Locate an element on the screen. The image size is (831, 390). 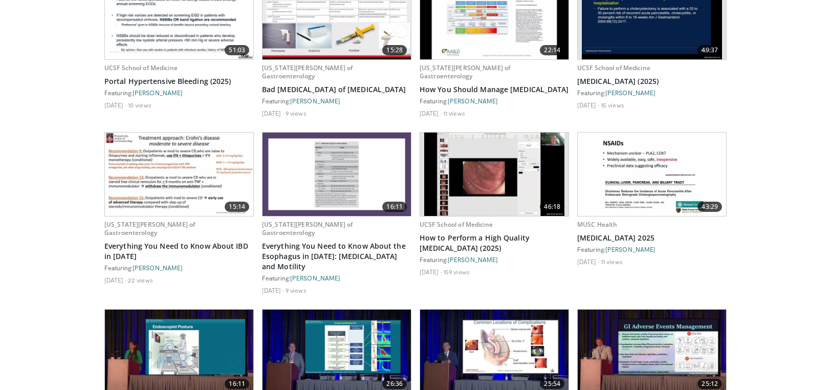
a: 43:29 is located at coordinates (652, 174).